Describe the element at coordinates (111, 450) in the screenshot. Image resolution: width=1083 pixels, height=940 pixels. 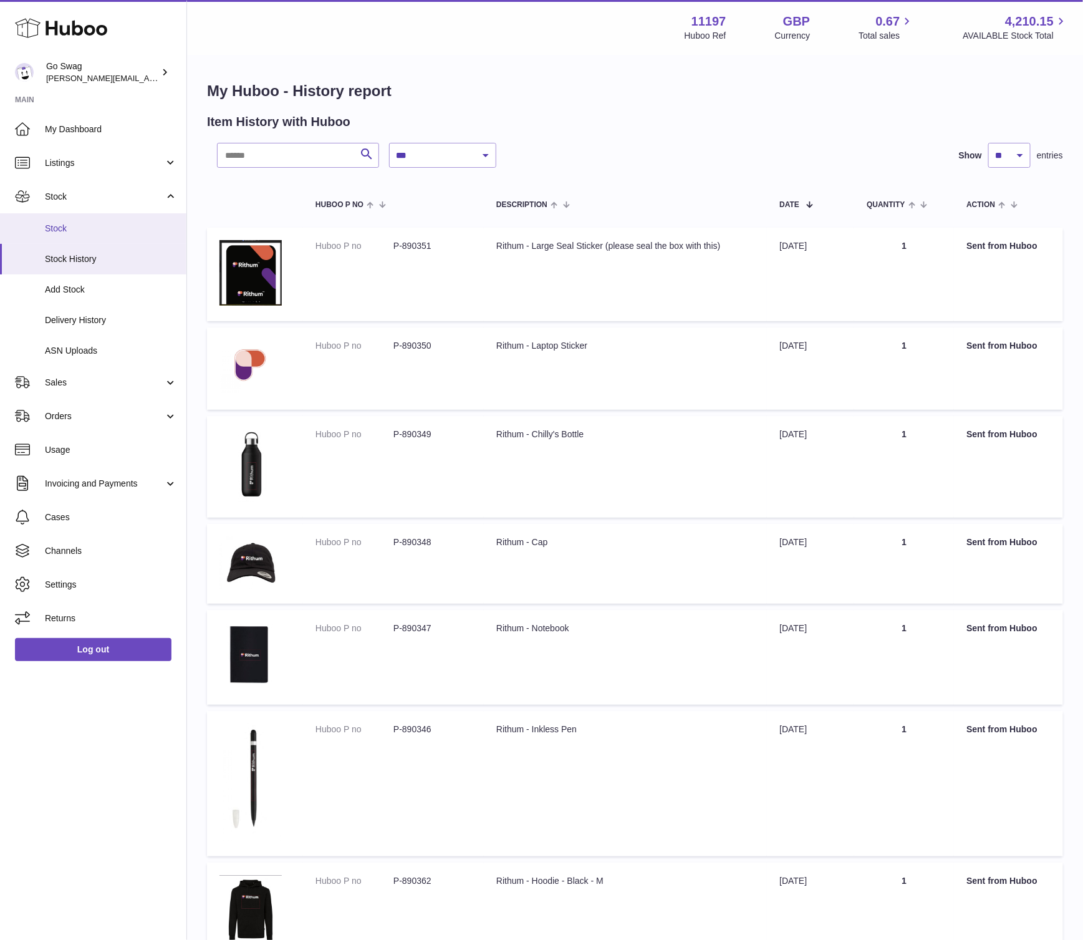
I see `span: Usage` at that location.